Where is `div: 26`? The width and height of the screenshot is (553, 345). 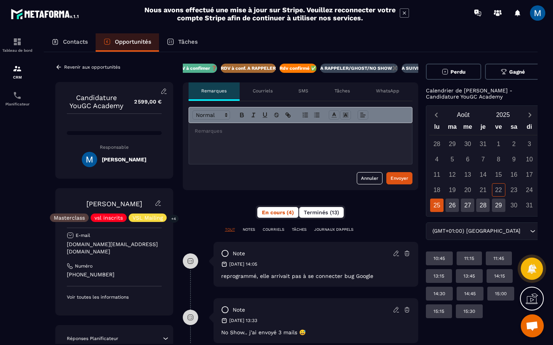
div: 26 is located at coordinates (452, 205).